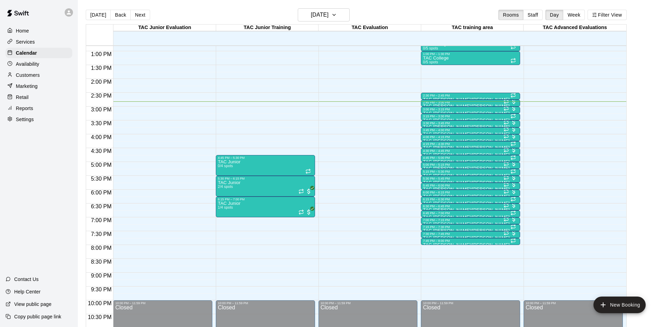  Describe the element at coordinates (39, 108) in the screenshot. I see `a: Reports` at that location.